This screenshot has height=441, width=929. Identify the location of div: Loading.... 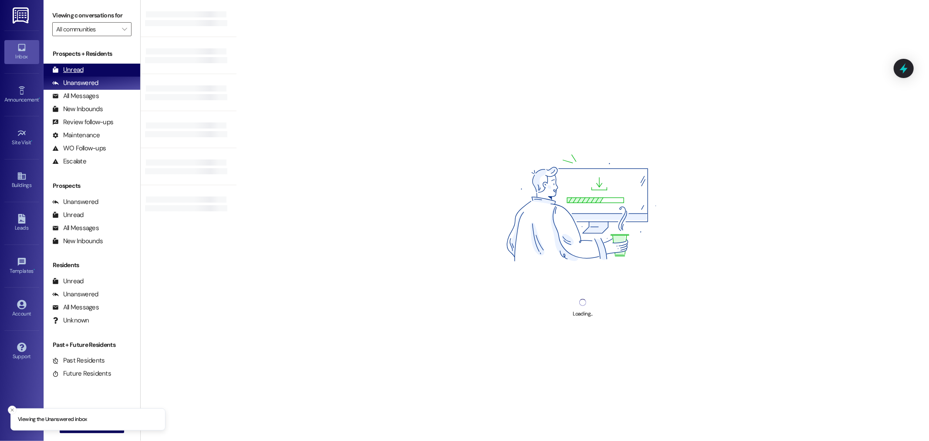
(582, 314).